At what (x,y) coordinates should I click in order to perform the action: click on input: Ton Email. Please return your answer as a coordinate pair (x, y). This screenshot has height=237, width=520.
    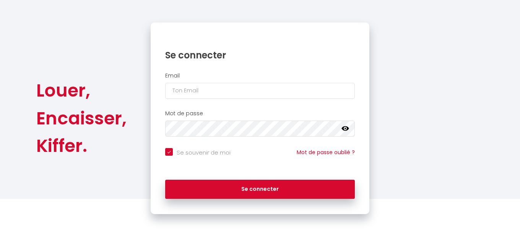
    Looking at the image, I should click on (260, 91).